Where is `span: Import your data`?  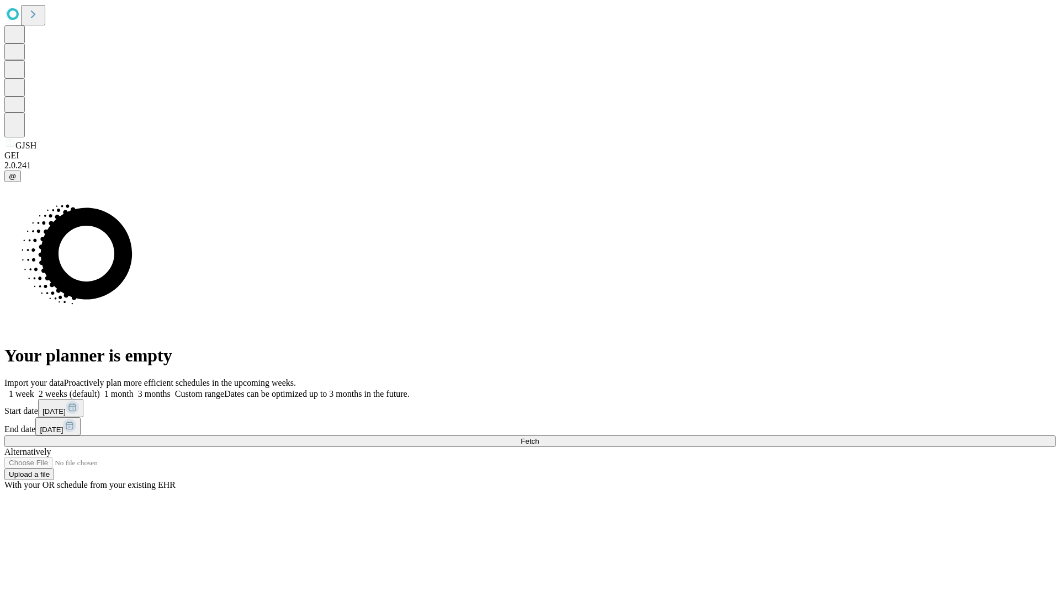 span: Import your data is located at coordinates (34, 383).